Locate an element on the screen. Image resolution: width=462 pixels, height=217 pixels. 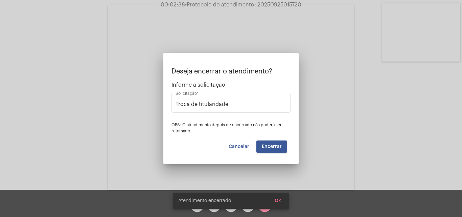
button: Encerrar is located at coordinates (272, 146).